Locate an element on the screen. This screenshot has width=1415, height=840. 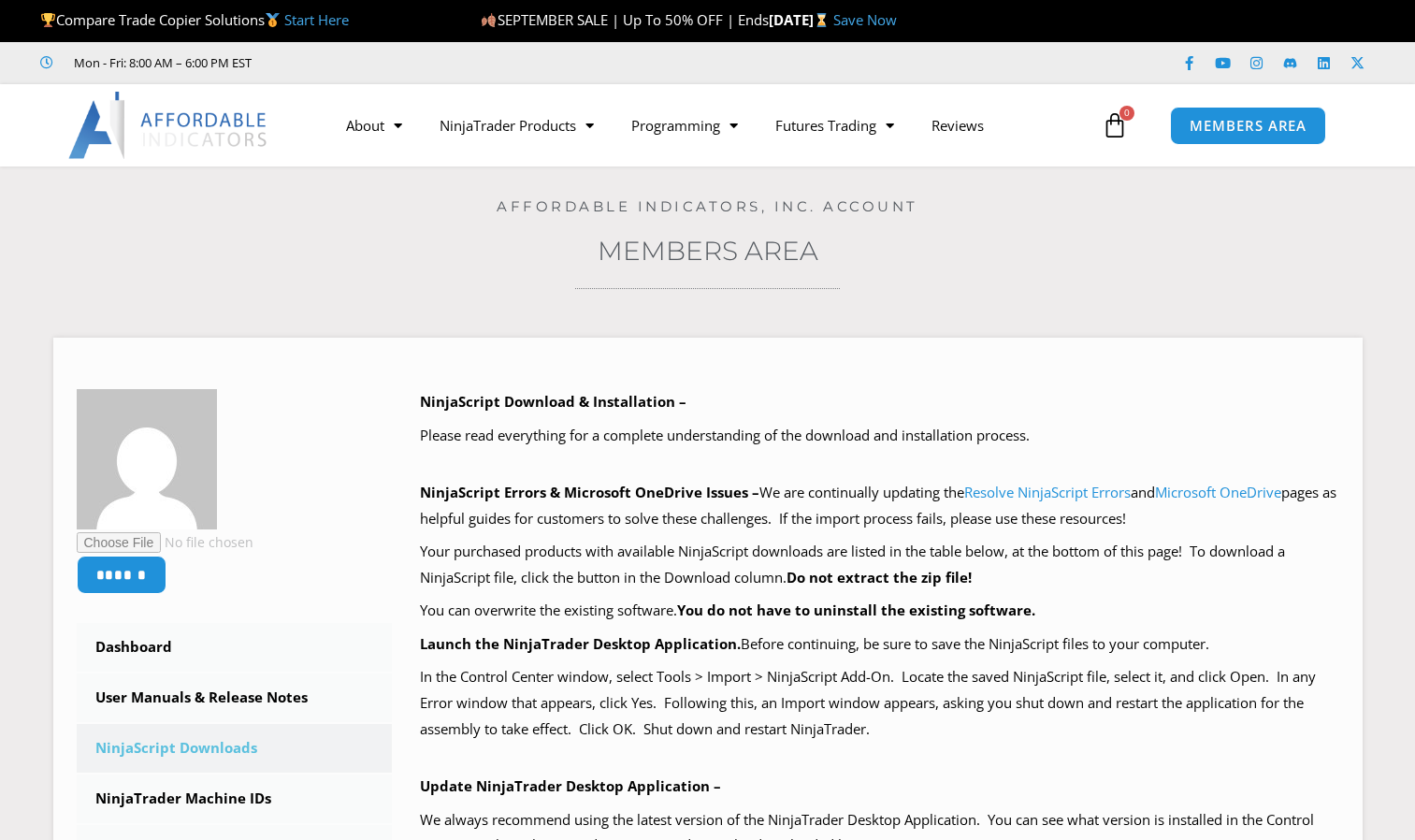
a: NinjaScript Downloads is located at coordinates (235, 748).